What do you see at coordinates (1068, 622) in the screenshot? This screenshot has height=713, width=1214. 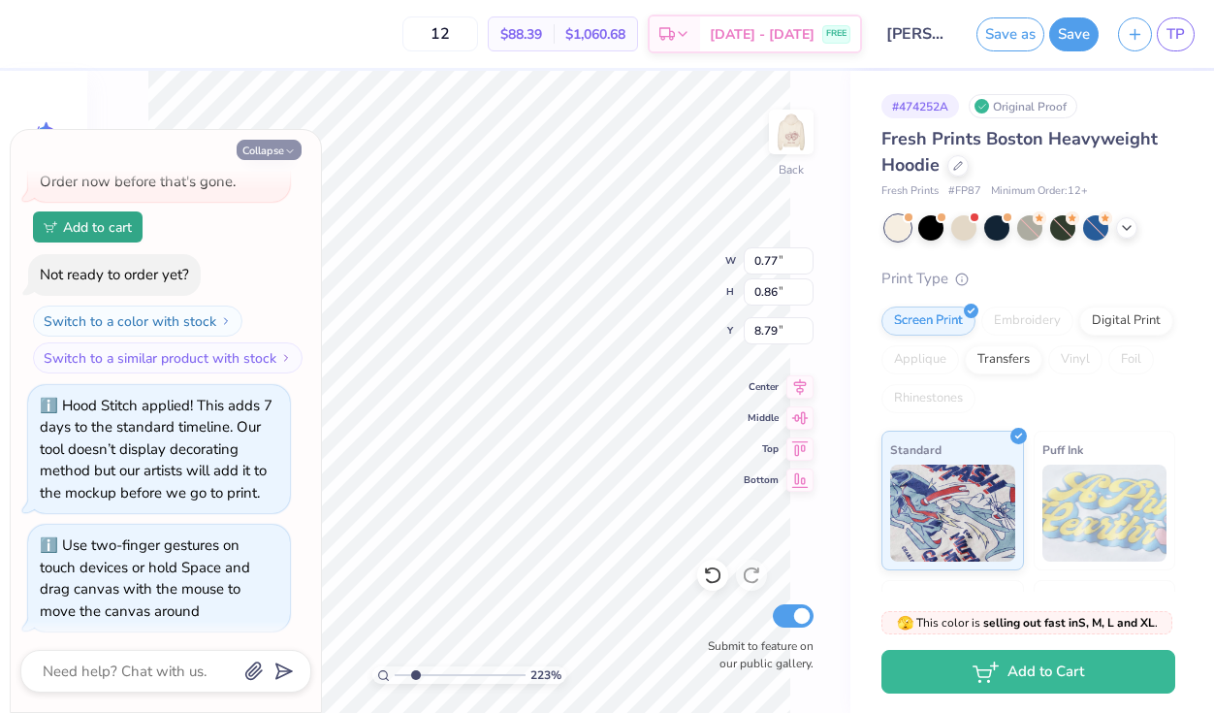 I see `strong: selling out fast in S, M, L and XL` at bounding box center [1068, 622].